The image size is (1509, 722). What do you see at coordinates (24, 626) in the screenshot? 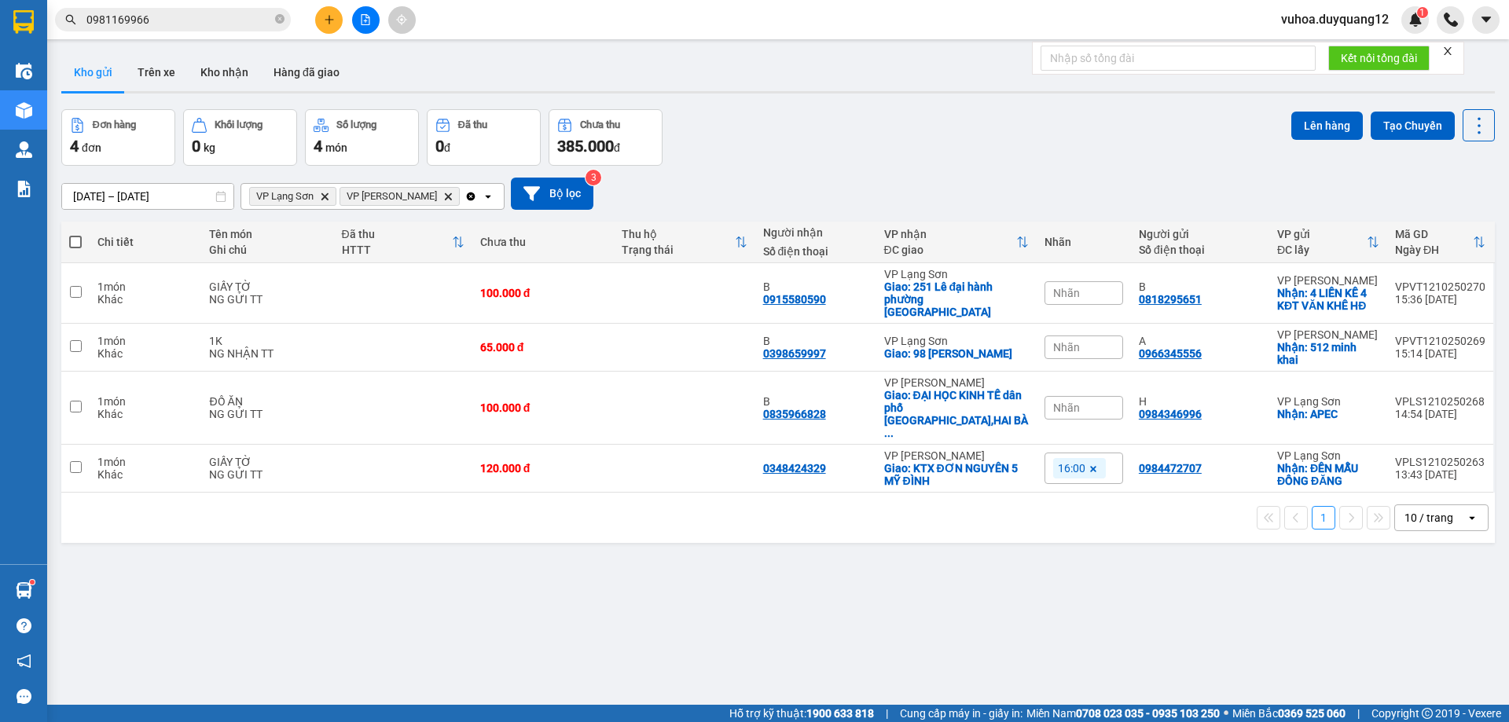
I see `span: question-circle` at bounding box center [24, 626].